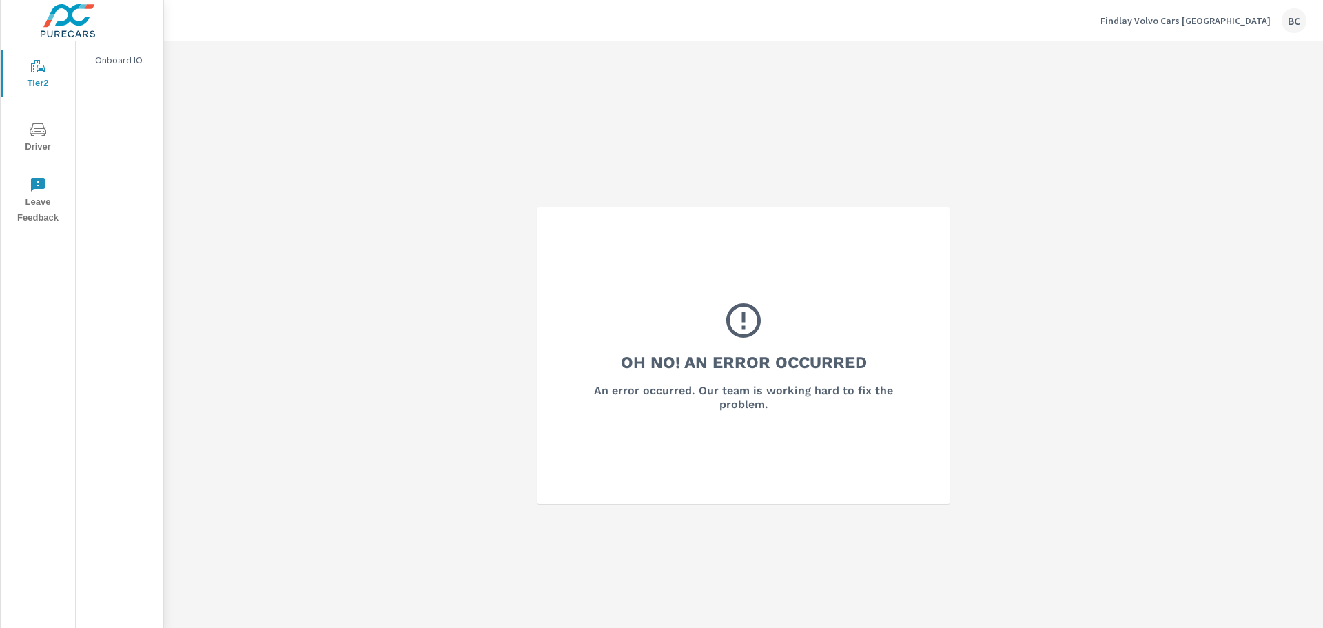 The image size is (1323, 628). Describe the element at coordinates (38, 74) in the screenshot. I see `span: Tier2` at that location.